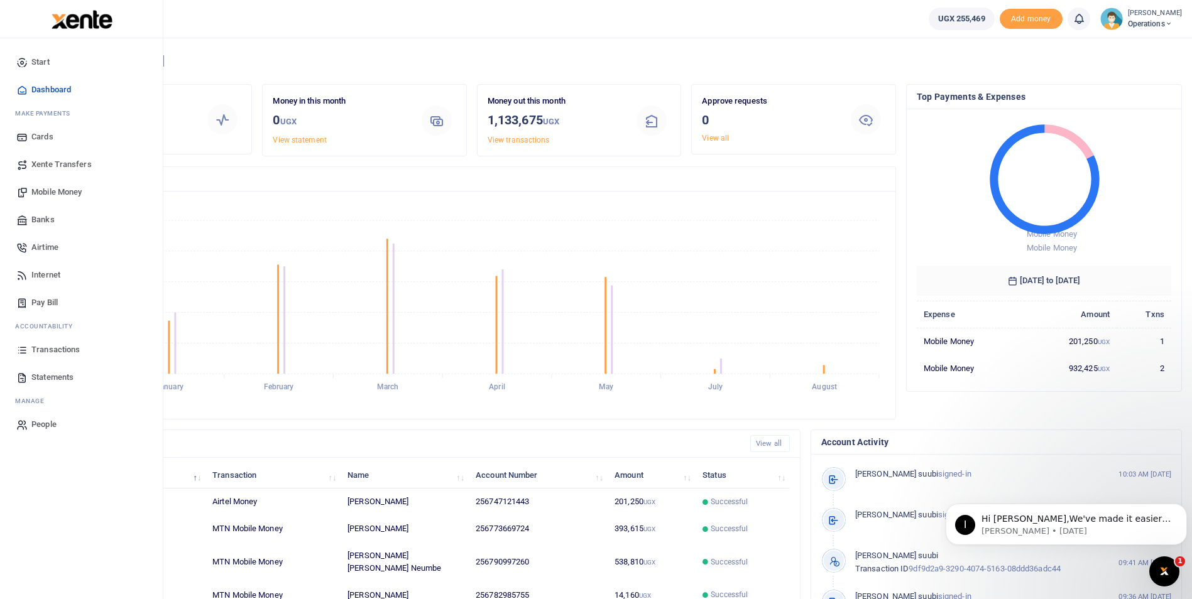 This screenshot has width=1192, height=599. What do you see at coordinates (1031, 19) in the screenshot?
I see `span: Add money` at bounding box center [1031, 19].